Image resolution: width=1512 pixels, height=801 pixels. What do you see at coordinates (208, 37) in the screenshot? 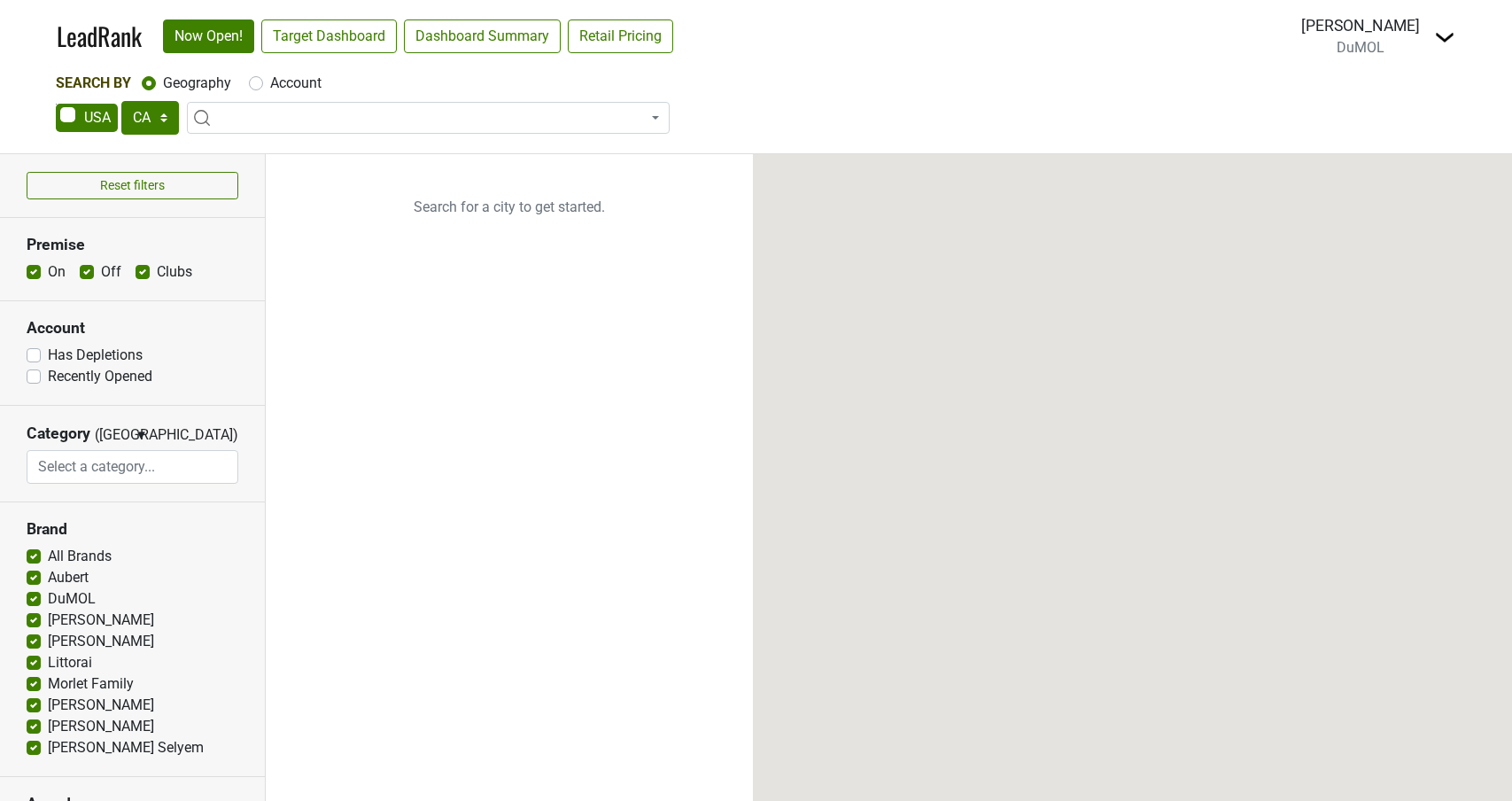
I see `a: Now Open!` at bounding box center [208, 37].